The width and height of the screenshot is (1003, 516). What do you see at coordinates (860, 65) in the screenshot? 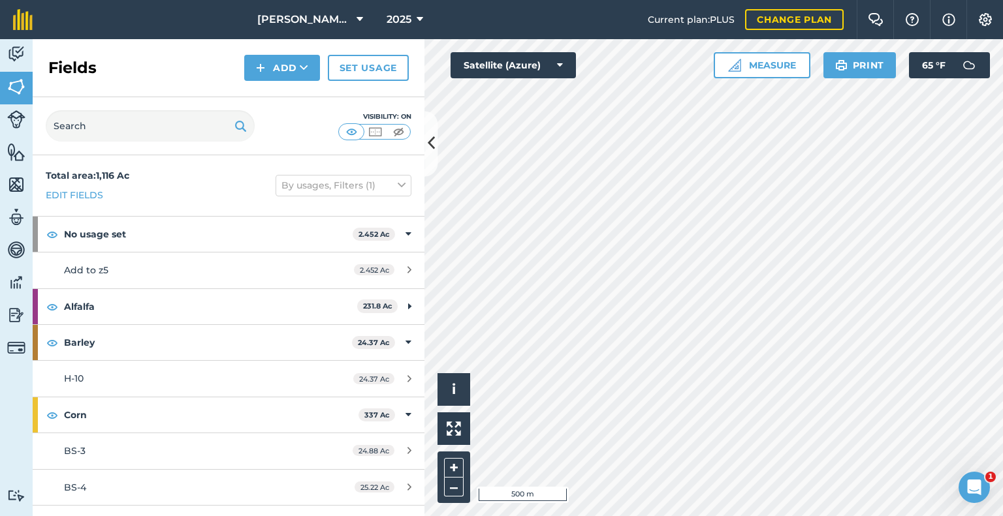
I see `button: Print` at bounding box center [860, 65].